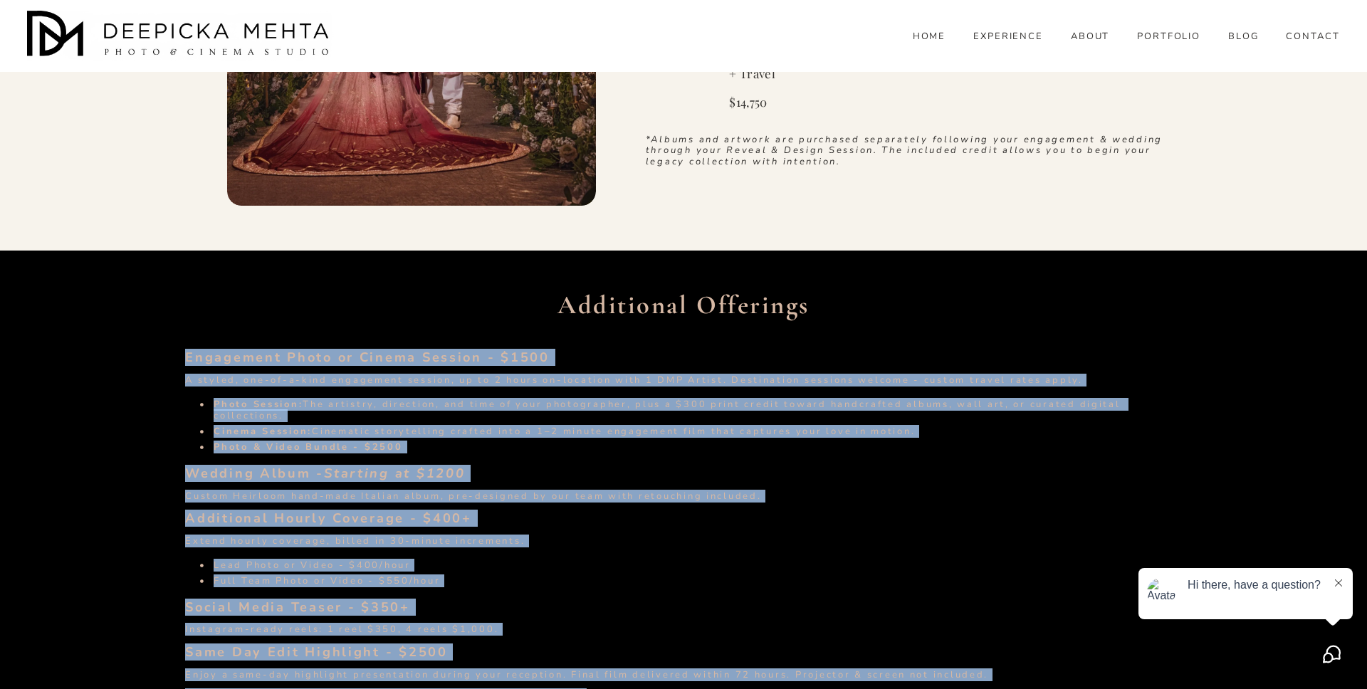 Image resolution: width=1367 pixels, height=689 pixels. I want to click on p: Lead Photo or Video - $400/hour, so click(698, 566).